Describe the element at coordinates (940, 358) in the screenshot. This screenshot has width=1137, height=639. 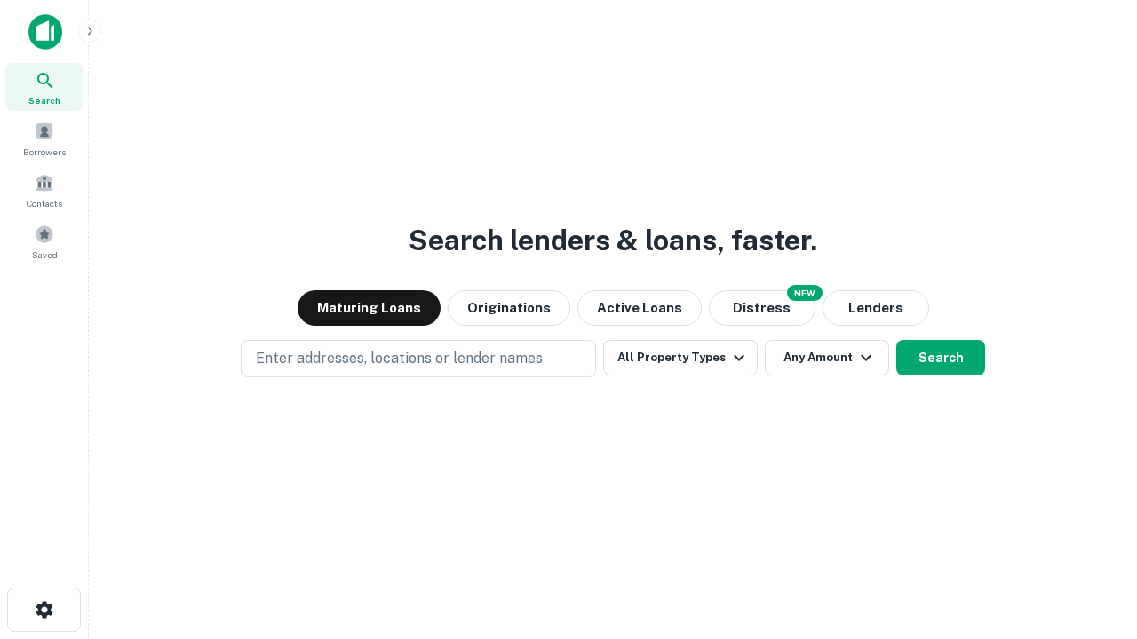
I see `button: Search` at that location.